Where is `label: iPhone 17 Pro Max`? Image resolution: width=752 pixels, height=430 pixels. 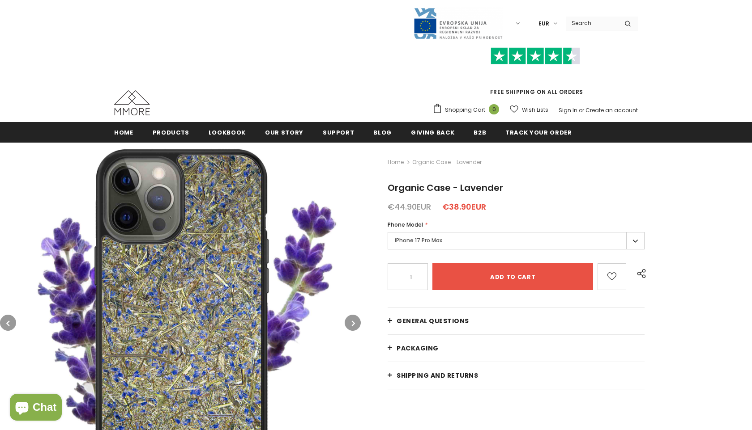
label: iPhone 17 Pro Max is located at coordinates (516, 241).